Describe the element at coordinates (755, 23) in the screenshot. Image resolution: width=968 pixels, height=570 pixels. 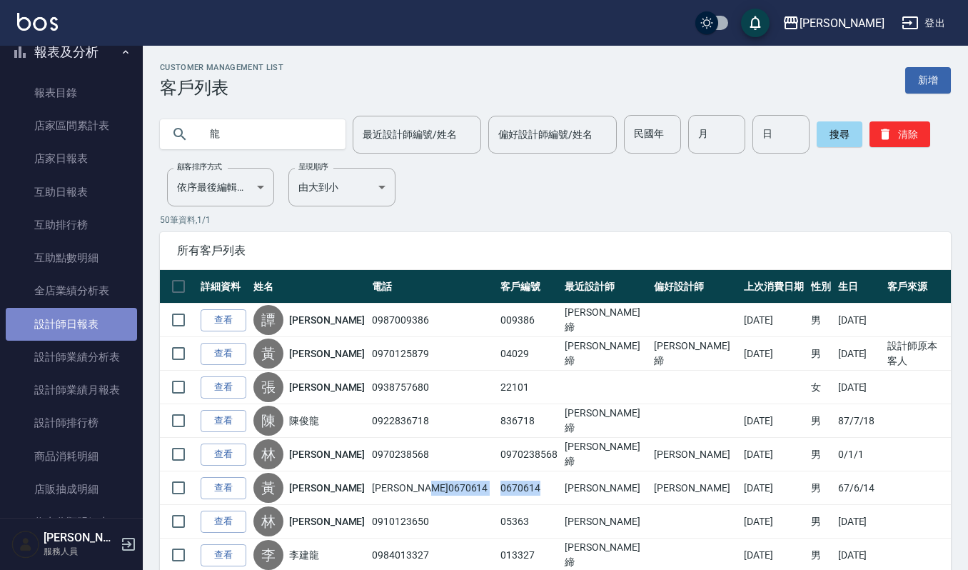
I see `button: save` at that location.